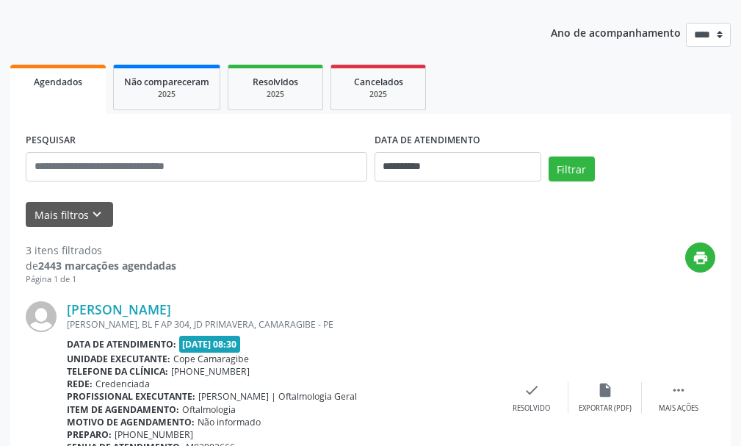  I want to click on span: Não informado, so click(229, 422).